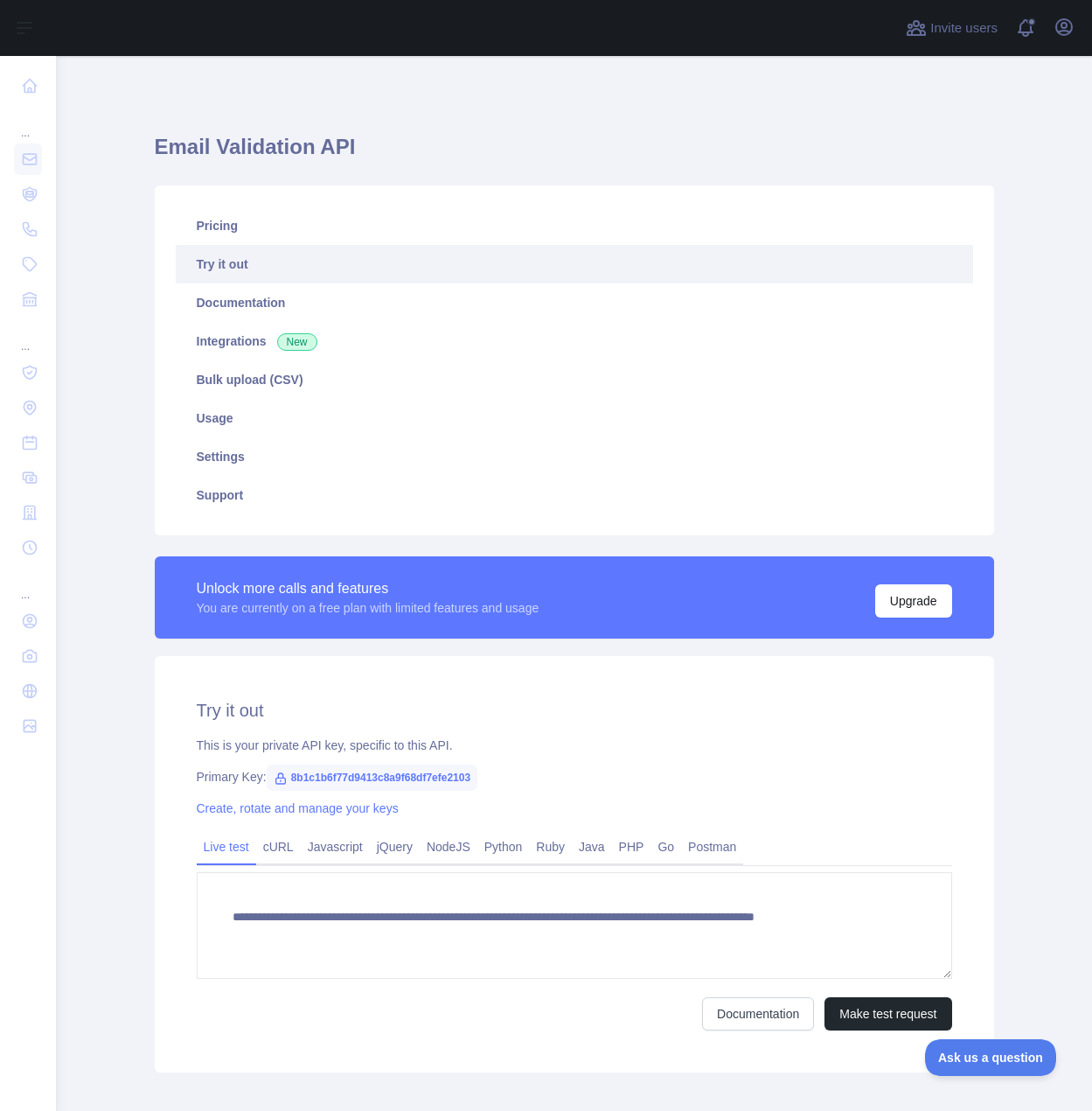  I want to click on a: jQuery, so click(395, 847).